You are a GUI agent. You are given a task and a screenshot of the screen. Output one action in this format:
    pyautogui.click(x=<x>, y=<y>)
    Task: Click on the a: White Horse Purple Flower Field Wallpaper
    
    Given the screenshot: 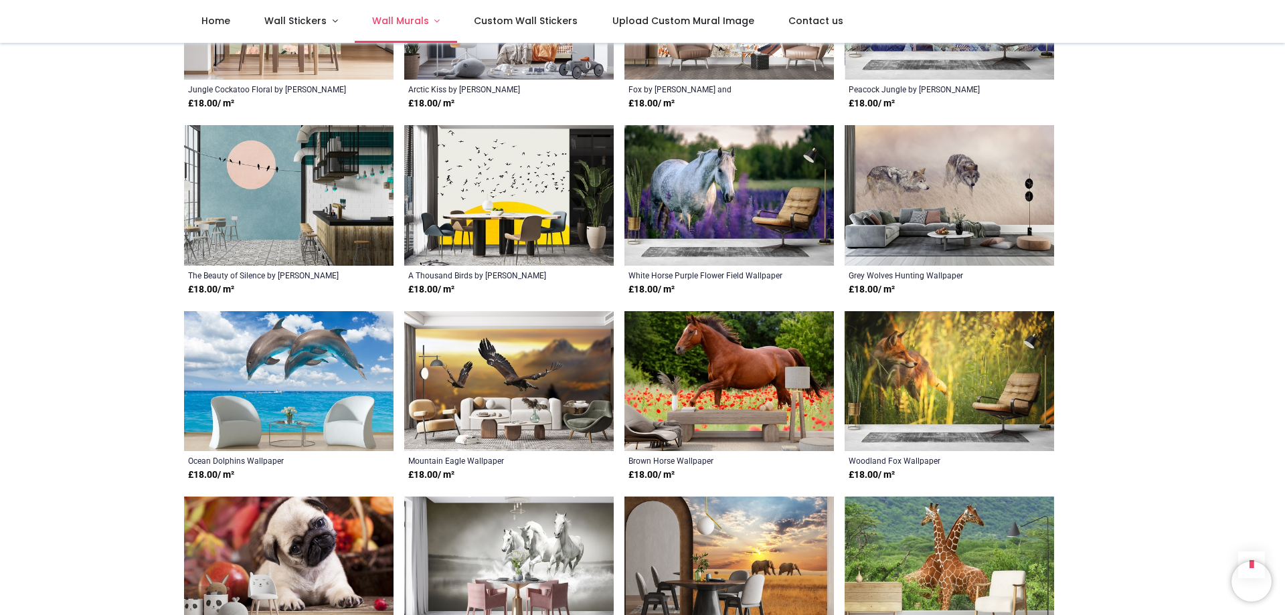 What is the action you would take?
    pyautogui.click(x=709, y=275)
    